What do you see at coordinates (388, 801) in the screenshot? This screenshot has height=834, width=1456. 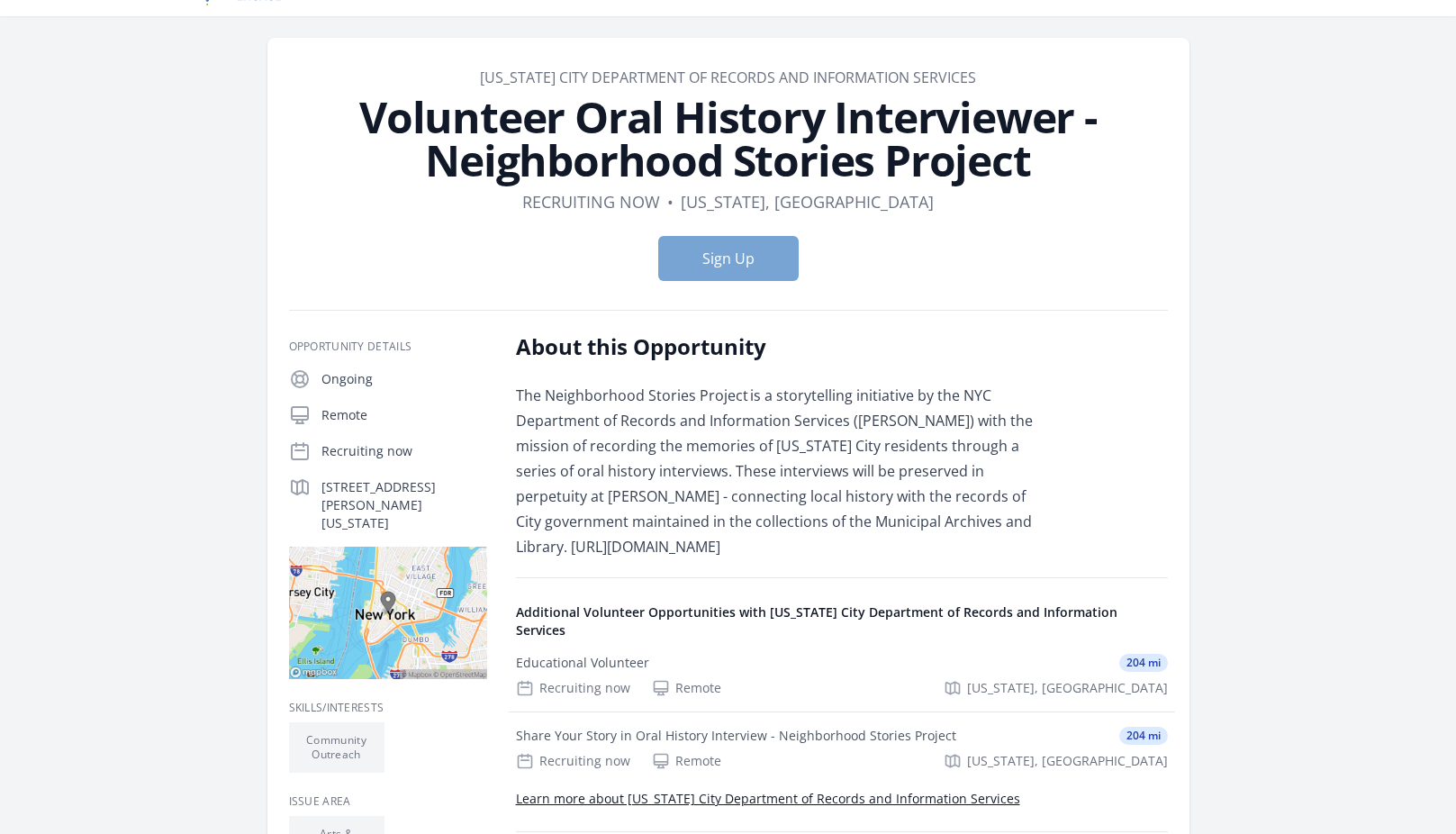 I see `h3: Issue area` at bounding box center [388, 801].